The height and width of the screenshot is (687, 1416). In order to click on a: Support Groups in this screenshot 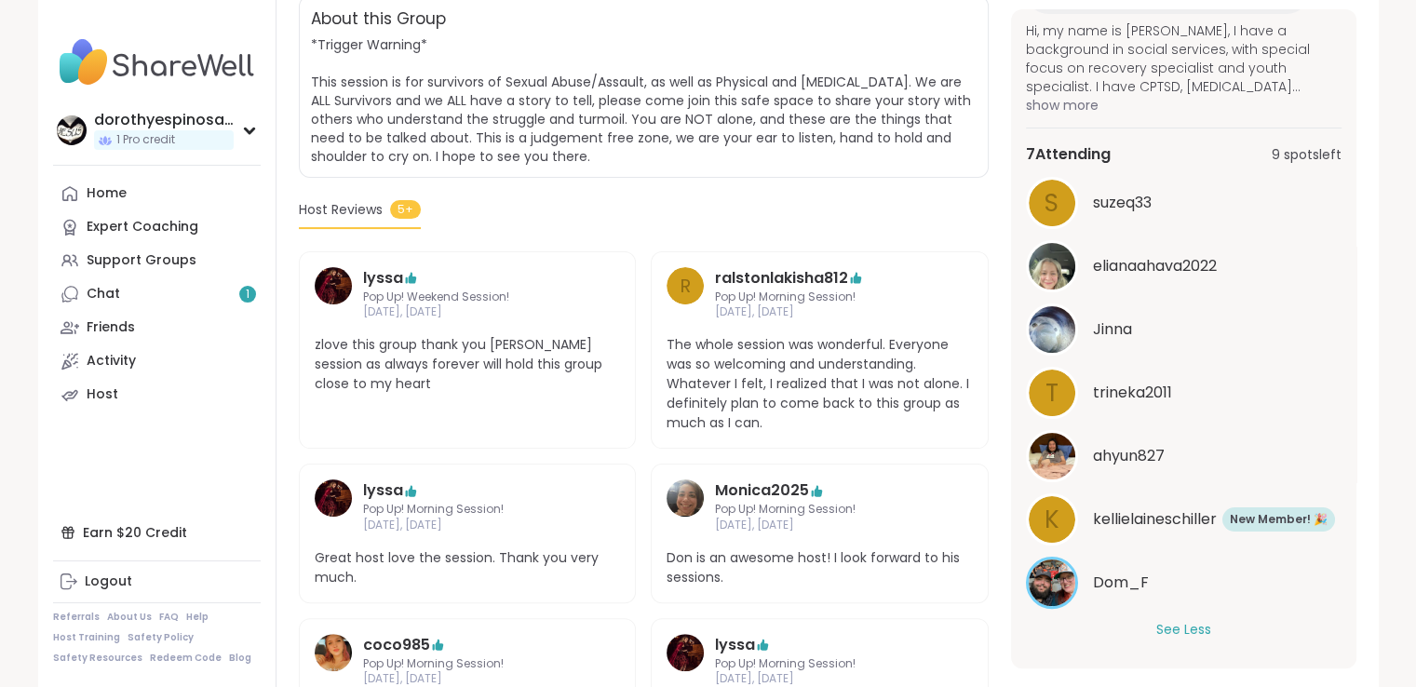, I will do `click(156, 261)`.